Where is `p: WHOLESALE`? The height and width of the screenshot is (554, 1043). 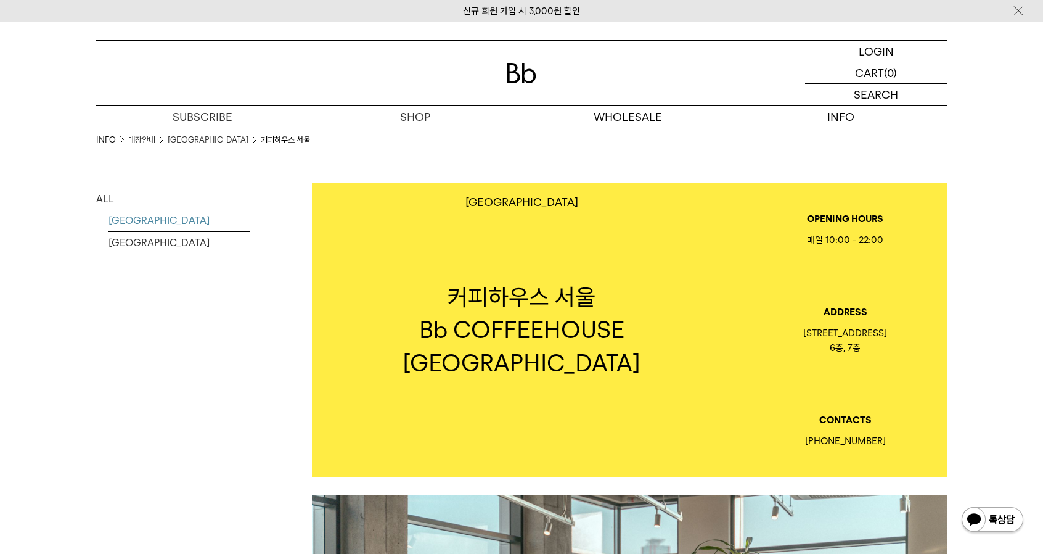
p: WHOLESALE is located at coordinates (627, 116).